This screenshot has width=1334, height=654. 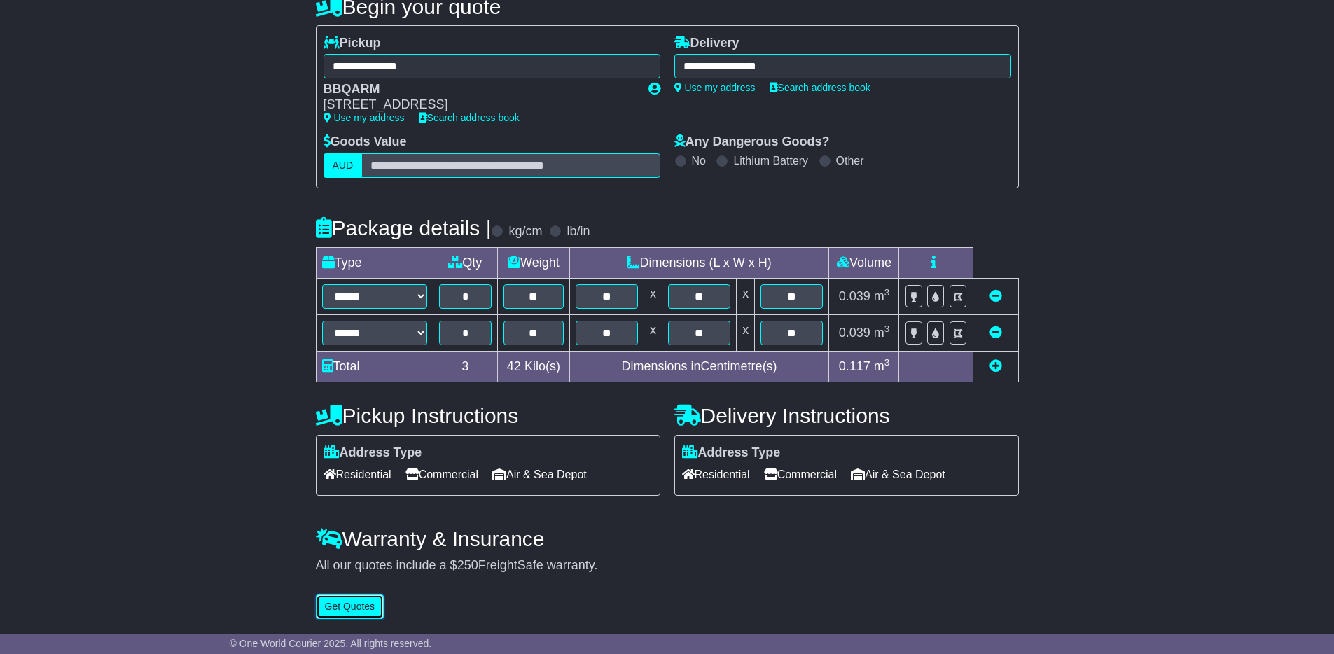 I want to click on td: Kilo(s), so click(x=534, y=366).